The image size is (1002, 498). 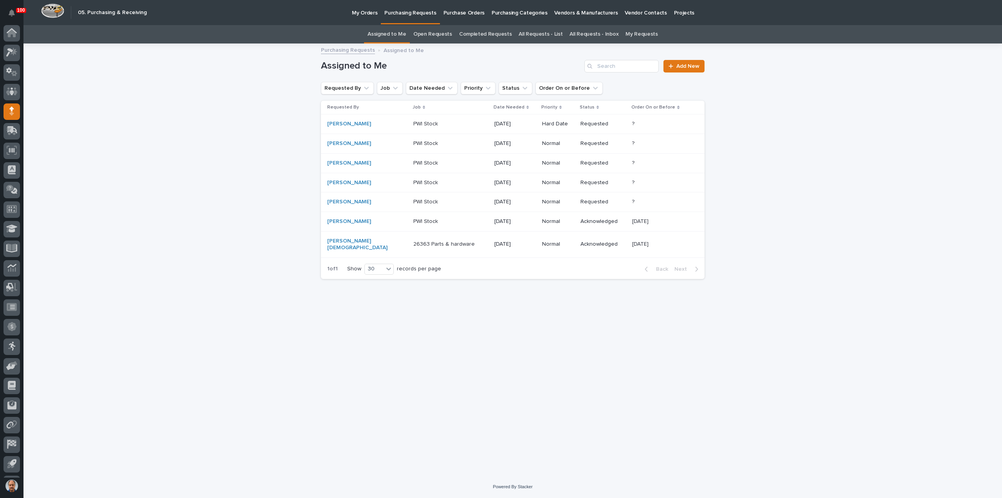 What do you see at coordinates (332, 269) in the screenshot?
I see `p: 1 of 1` at bounding box center [332, 269].